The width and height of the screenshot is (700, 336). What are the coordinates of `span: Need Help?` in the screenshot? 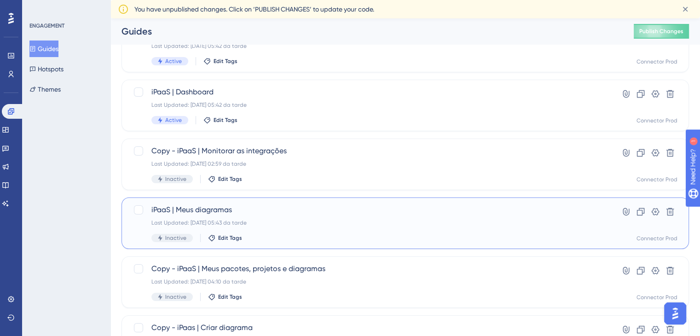 It's located at (40, 8).